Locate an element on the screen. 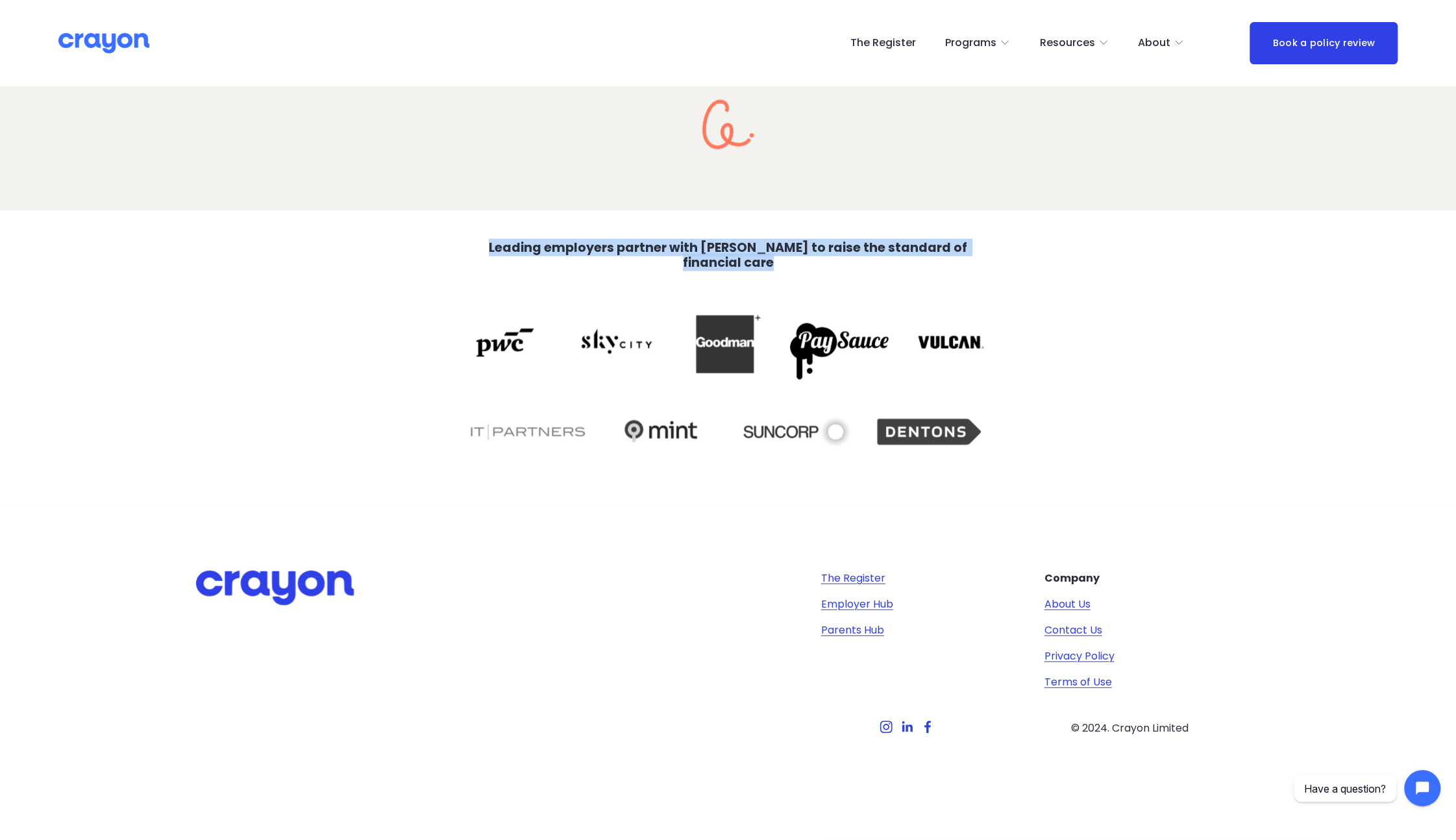  strong: Company is located at coordinates (1071, 578).